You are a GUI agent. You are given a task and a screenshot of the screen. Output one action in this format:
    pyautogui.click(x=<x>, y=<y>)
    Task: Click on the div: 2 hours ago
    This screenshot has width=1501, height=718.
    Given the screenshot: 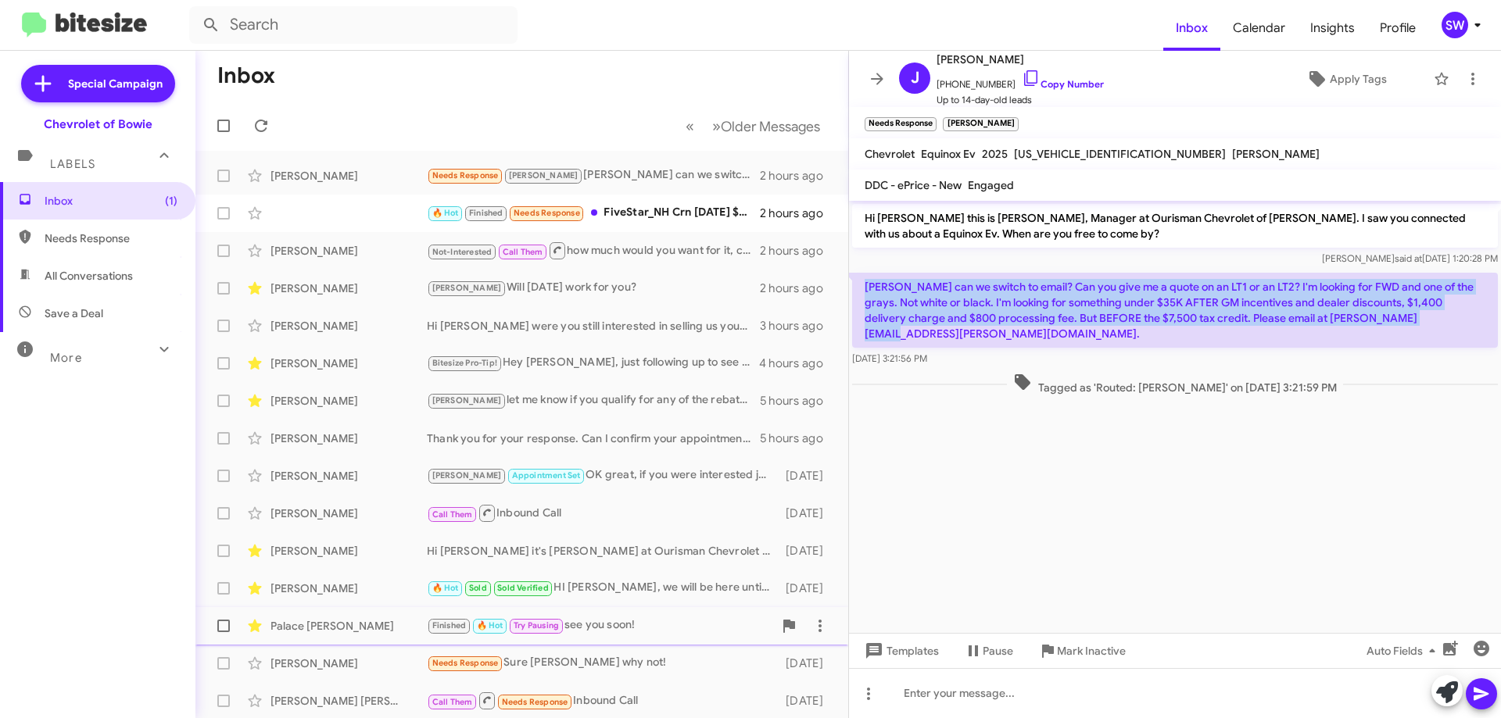 What is the action you would take?
    pyautogui.click(x=797, y=251)
    